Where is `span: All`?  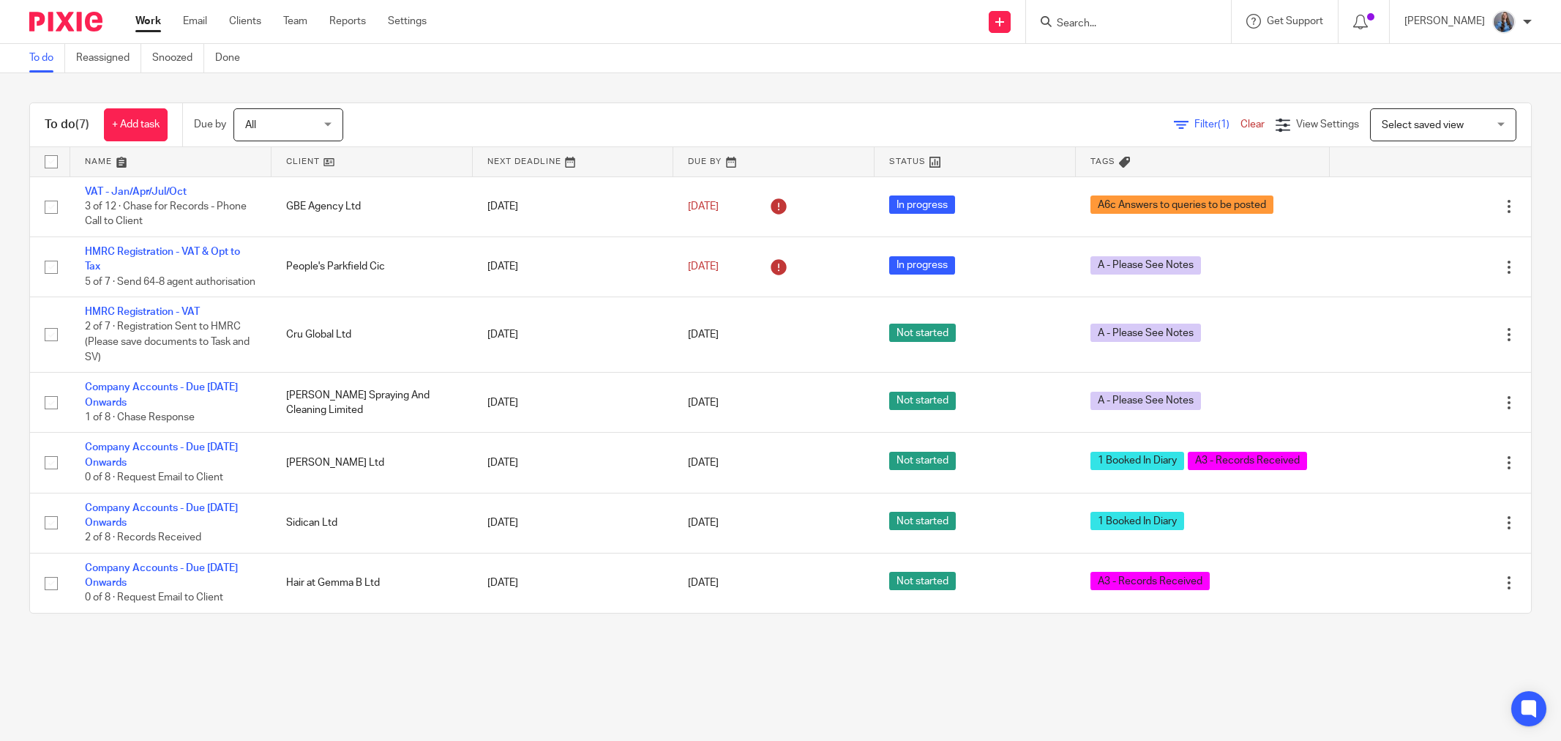 span: All is located at coordinates (250, 125).